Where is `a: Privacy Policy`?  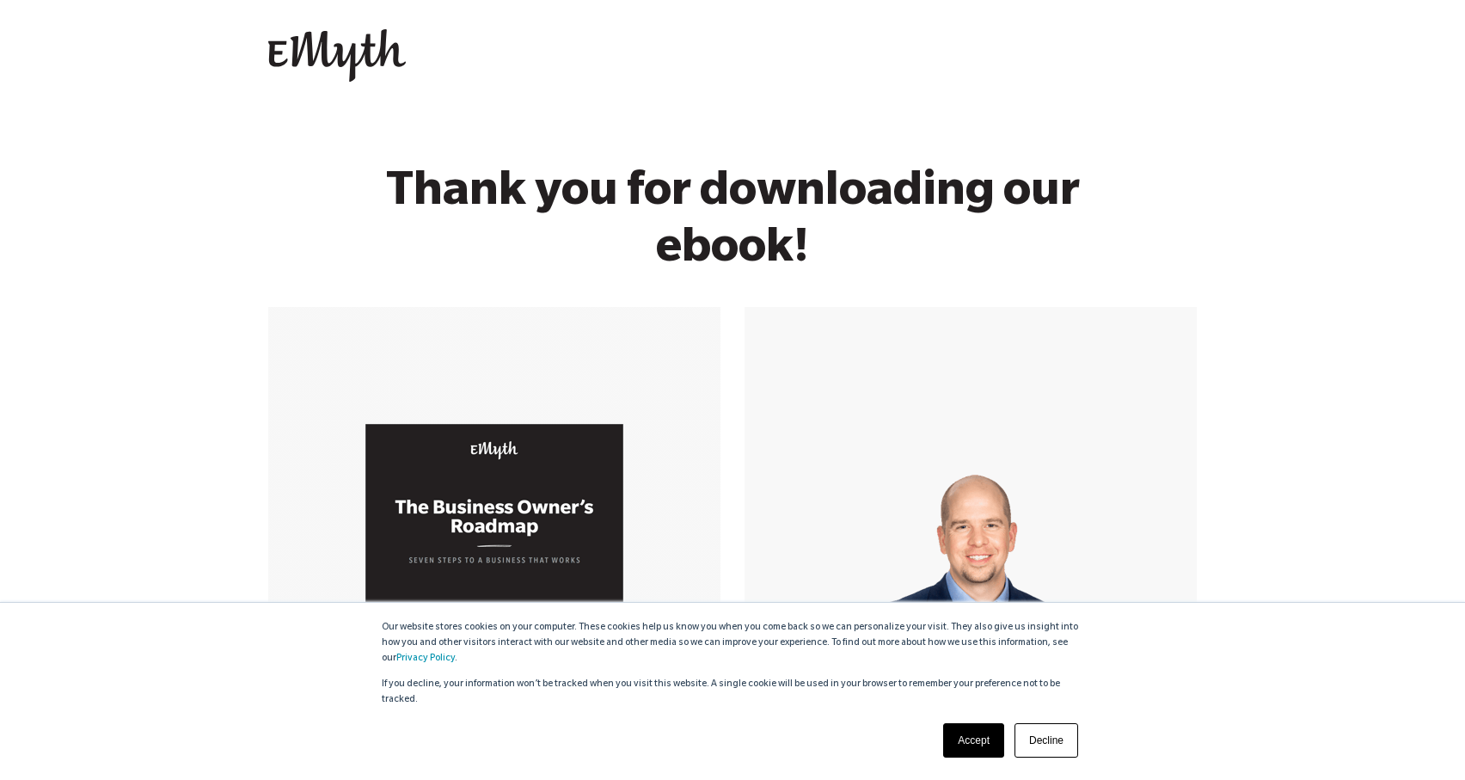 a: Privacy Policy is located at coordinates (426, 659).